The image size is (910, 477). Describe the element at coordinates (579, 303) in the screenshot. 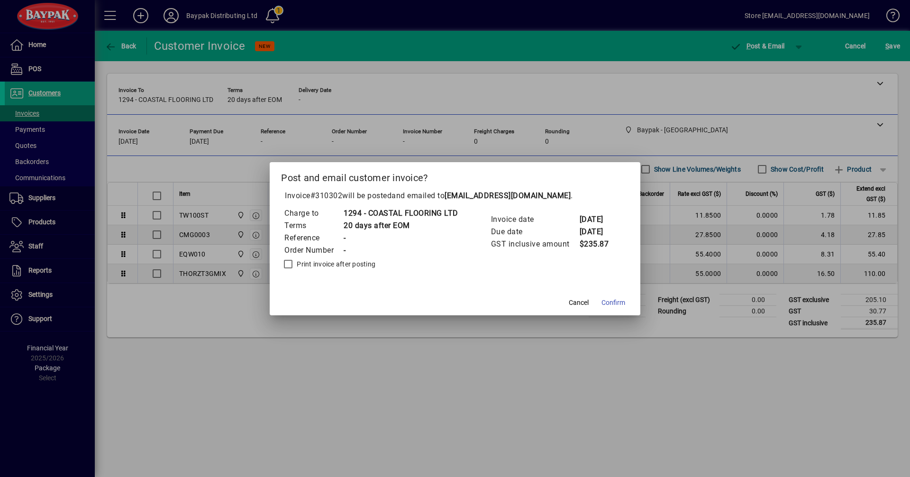

I see `button: Cancel` at that location.